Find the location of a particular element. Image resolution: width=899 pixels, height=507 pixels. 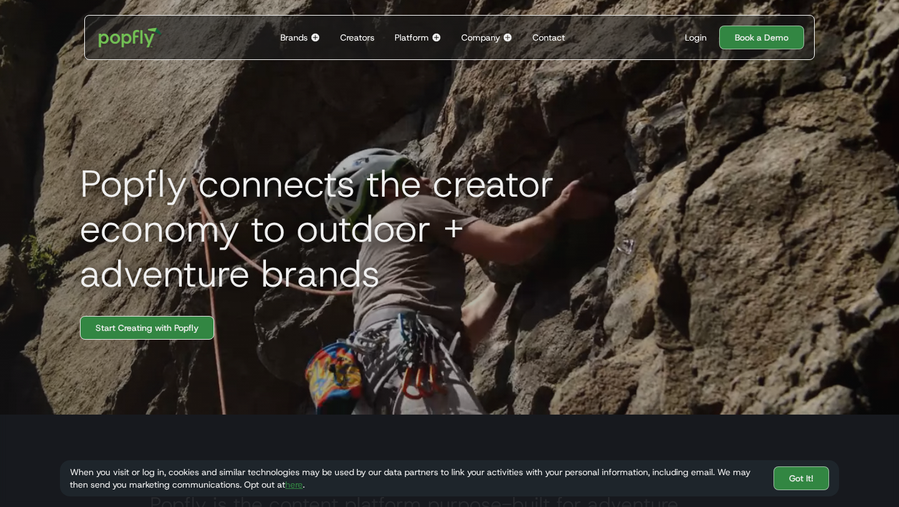

div: Creators is located at coordinates (357, 37).